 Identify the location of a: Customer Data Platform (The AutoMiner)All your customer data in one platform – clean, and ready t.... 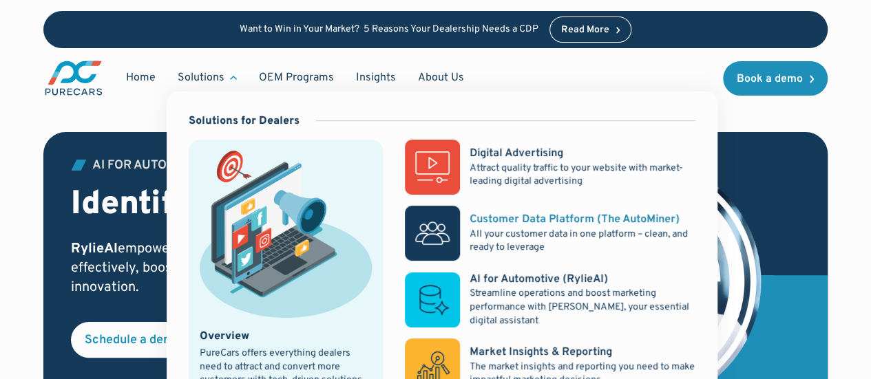
(550, 233).